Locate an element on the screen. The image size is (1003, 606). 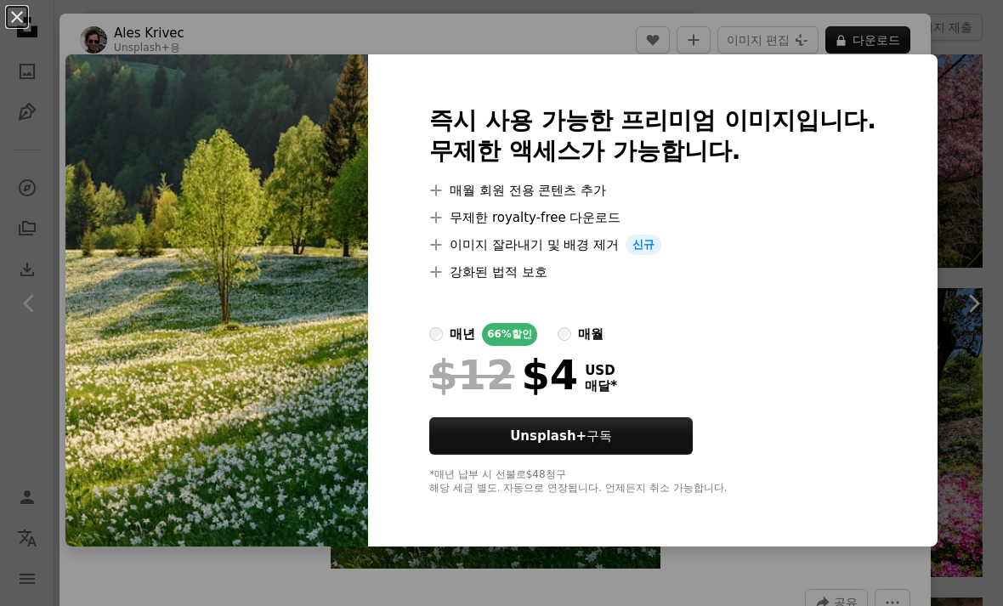
img: premium_photo-1667121496133-3975a3515c06 is located at coordinates (217, 300).